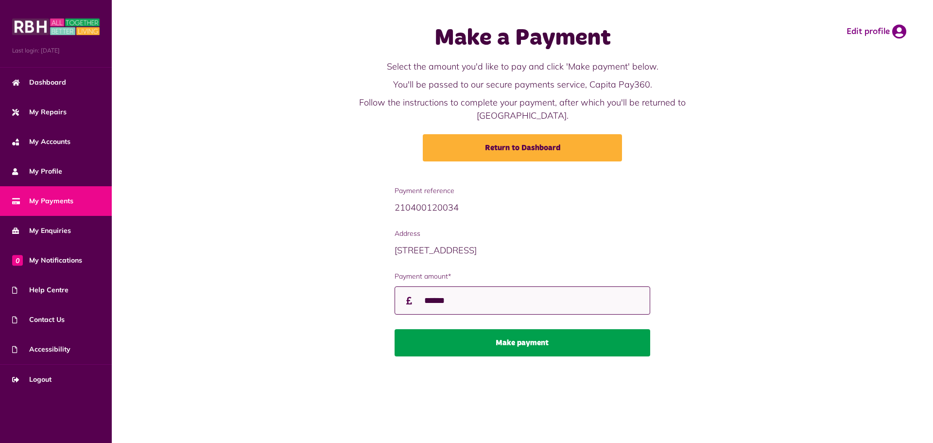  I want to click on a: Return to Dashboard, so click(522, 148).